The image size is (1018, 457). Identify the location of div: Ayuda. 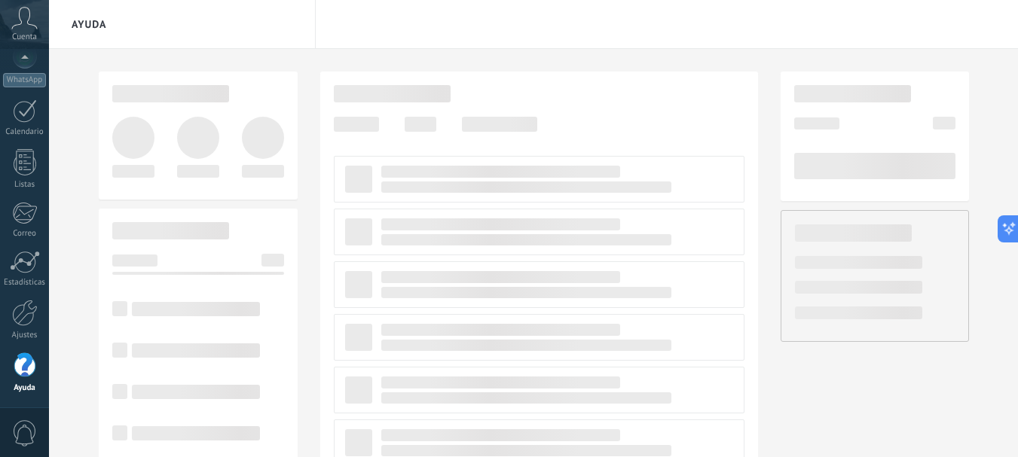
(25, 388).